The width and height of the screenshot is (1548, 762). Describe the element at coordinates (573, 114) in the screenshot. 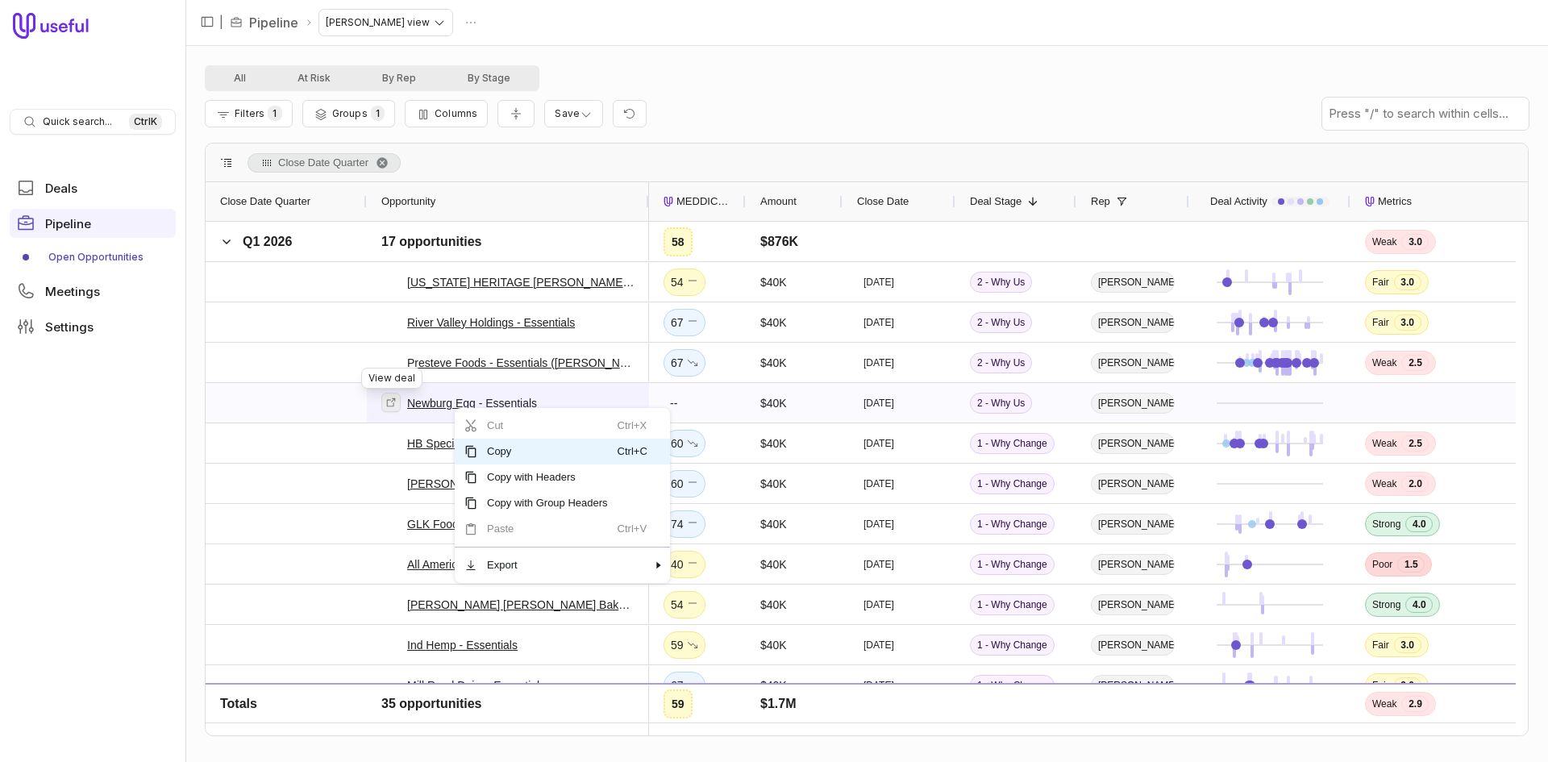

I see `button: Create a new saved view` at that location.